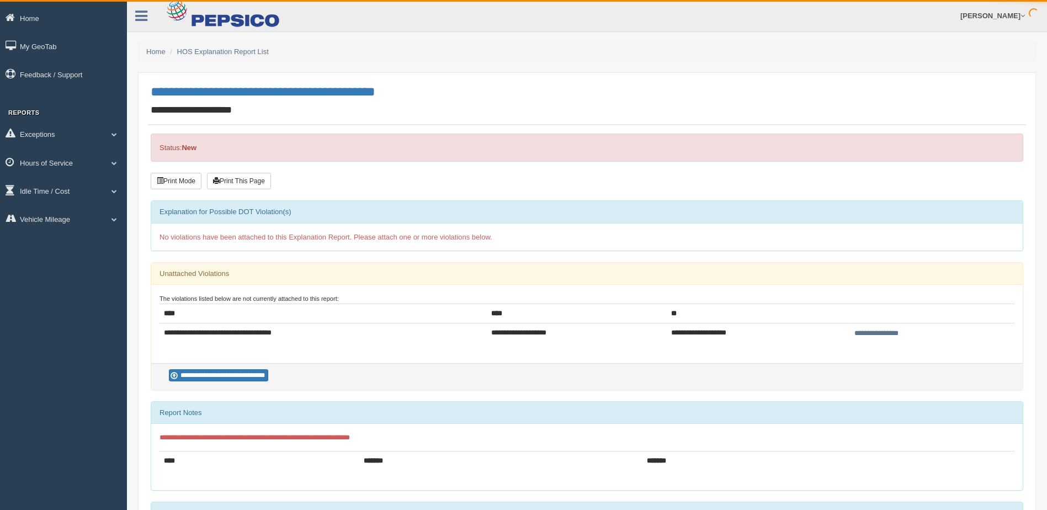 Image resolution: width=1047 pixels, height=510 pixels. I want to click on span: No violations have been attached to this Explanation Report. Please attach one or more violations..., so click(326, 237).